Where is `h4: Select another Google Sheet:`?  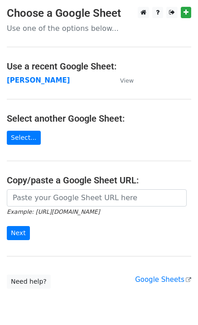 h4: Select another Google Sheet: is located at coordinates (99, 118).